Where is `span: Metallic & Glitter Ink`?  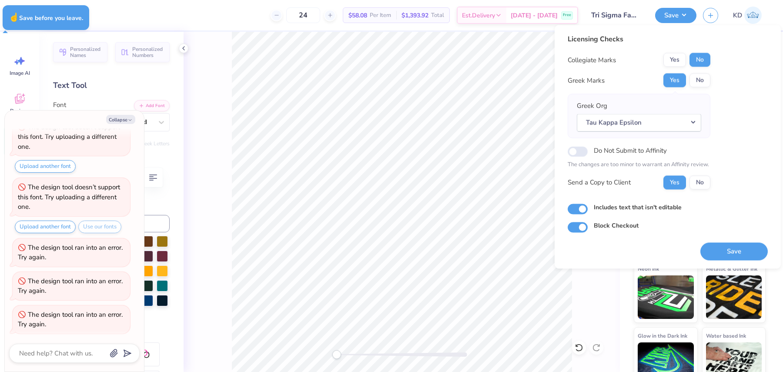
span: Metallic & Glitter Ink is located at coordinates (732, 268).